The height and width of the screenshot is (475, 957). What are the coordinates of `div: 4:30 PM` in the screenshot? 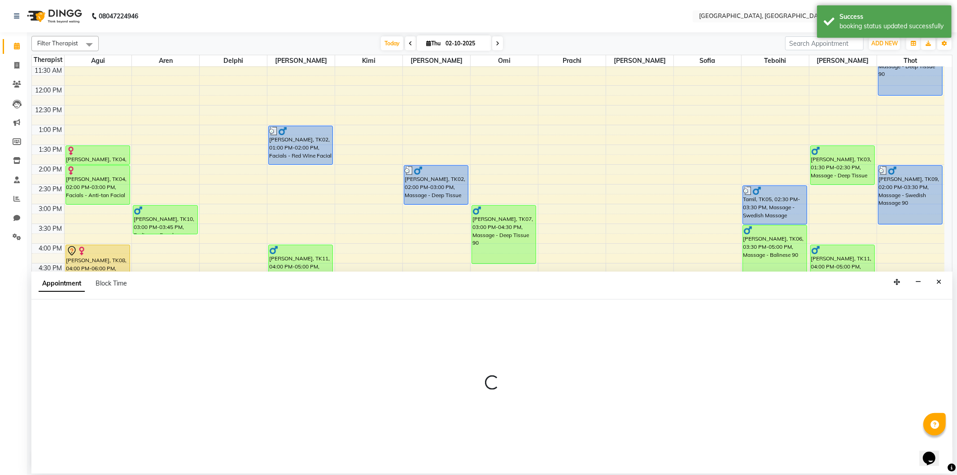 It's located at (51, 268).